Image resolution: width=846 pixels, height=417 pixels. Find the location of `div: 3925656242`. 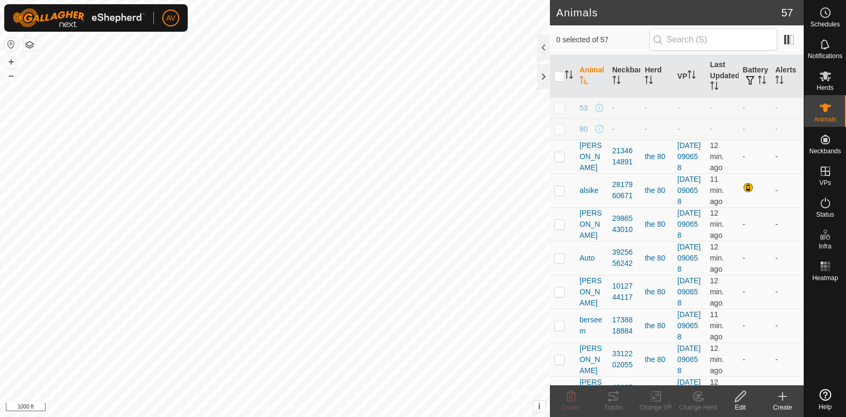

div: 3925656242 is located at coordinates (625, 258).